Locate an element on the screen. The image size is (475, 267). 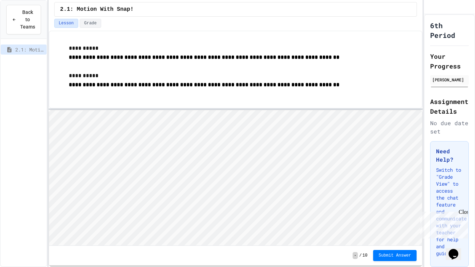
h1: 6th Period is located at coordinates (449, 30).